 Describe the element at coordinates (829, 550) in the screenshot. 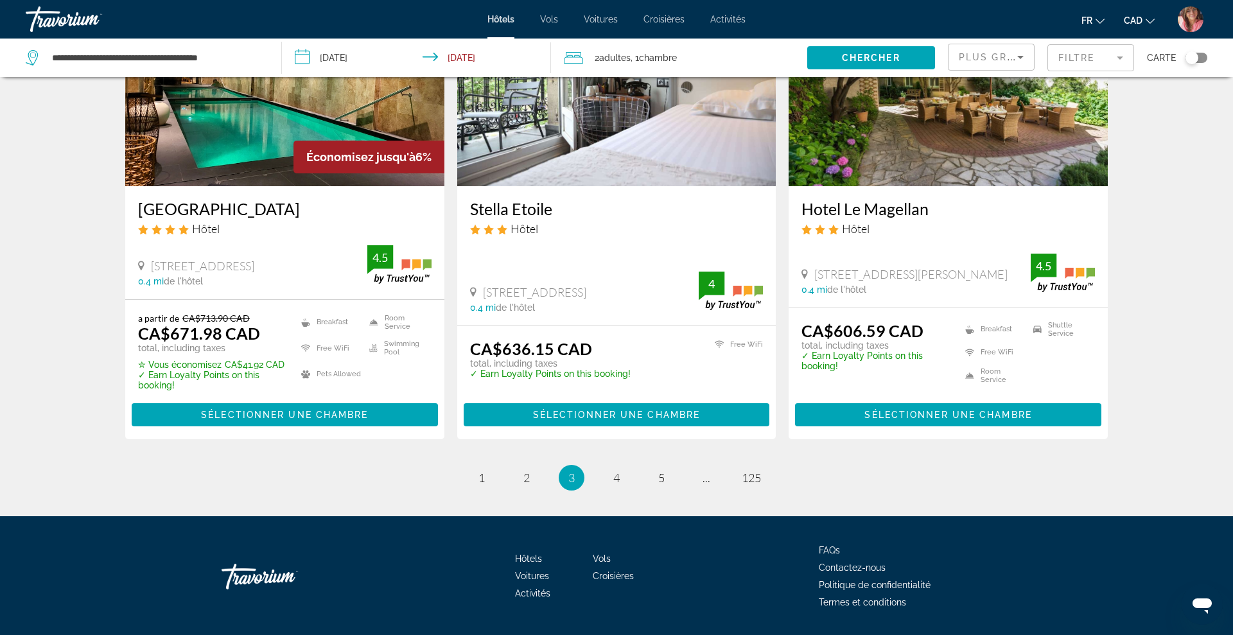

I see `a: FAQs` at that location.